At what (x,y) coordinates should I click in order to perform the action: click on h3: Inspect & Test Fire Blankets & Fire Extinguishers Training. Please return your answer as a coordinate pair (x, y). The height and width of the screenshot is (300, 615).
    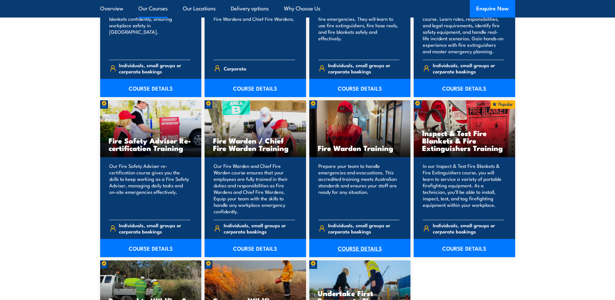
    Looking at the image, I should click on (464, 140).